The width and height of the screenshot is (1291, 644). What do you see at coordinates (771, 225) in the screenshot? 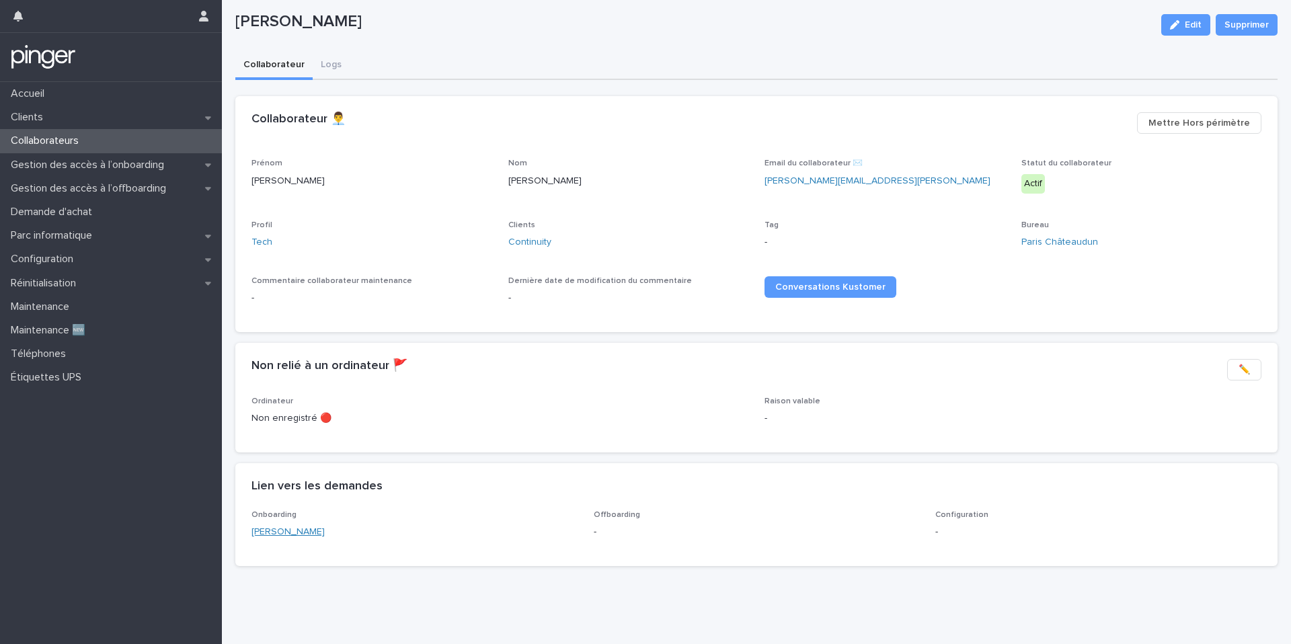
I see `span: Tag` at bounding box center [771, 225].